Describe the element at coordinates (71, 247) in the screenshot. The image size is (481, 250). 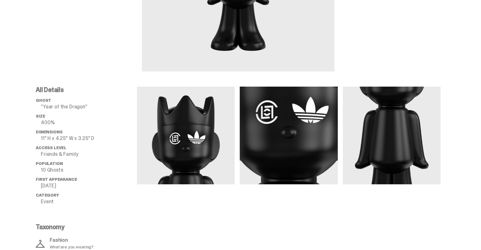
I see `p: What are you wearing?` at that location.